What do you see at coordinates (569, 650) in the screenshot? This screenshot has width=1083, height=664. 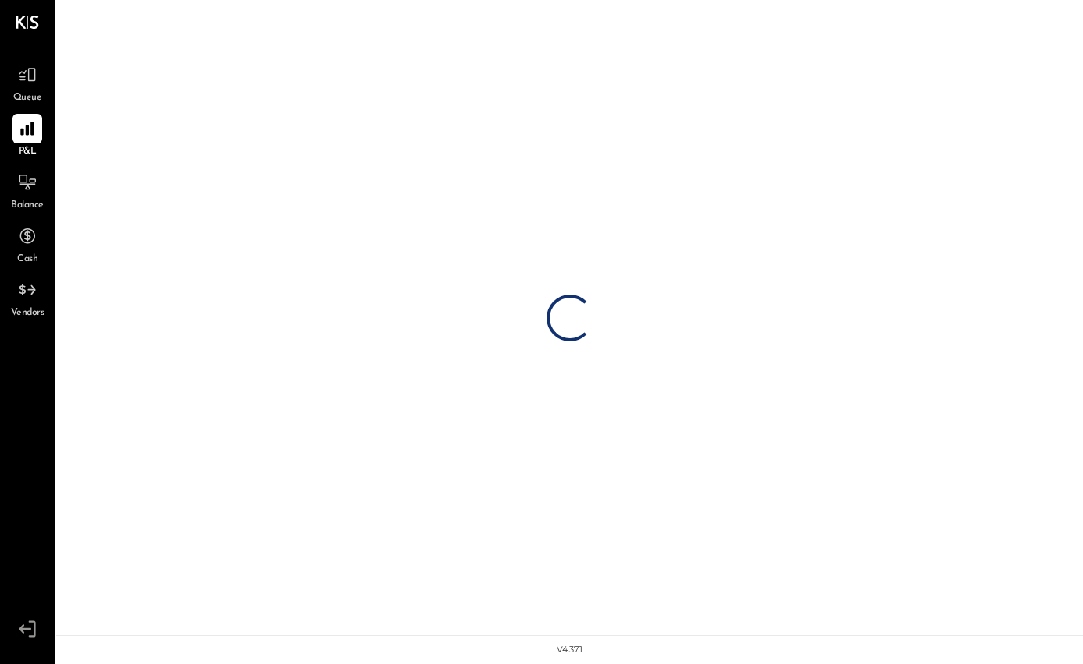 I see `div: v 4.37.1` at bounding box center [569, 650].